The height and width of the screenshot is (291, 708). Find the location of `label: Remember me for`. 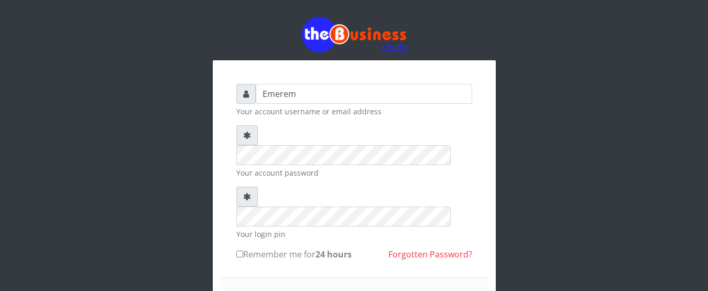

label: Remember me for is located at coordinates (294, 254).